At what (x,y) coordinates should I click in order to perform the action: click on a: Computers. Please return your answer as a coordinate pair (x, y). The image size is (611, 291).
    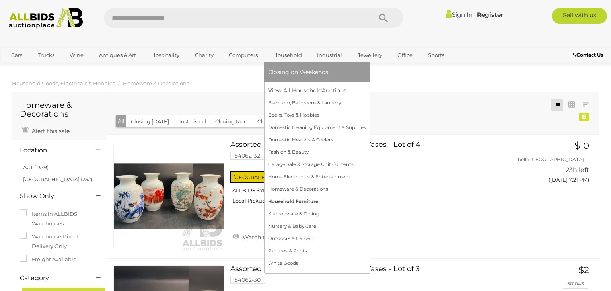
    Looking at the image, I should click on (243, 55).